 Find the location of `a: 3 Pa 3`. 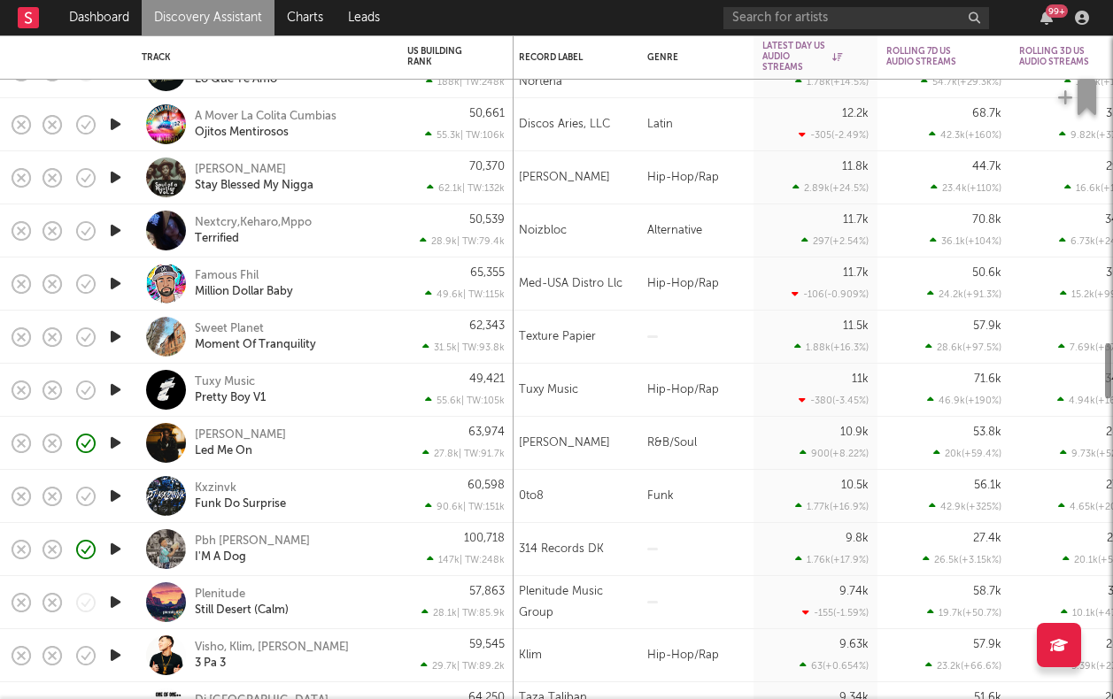

a: 3 Pa 3 is located at coordinates (210, 664).